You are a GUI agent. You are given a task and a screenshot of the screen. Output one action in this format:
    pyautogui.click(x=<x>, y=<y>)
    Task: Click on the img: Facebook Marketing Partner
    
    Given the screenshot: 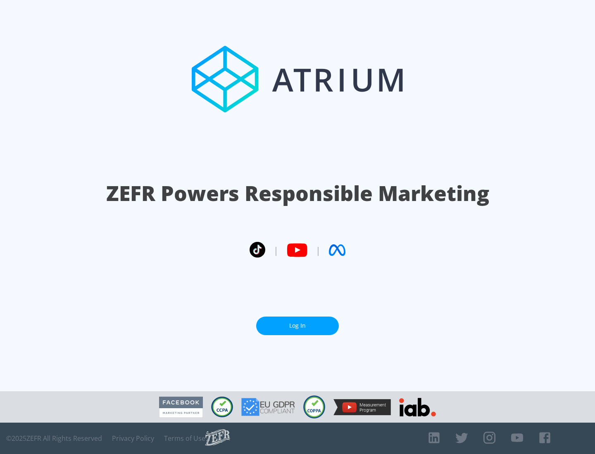 What is the action you would take?
    pyautogui.click(x=181, y=407)
    